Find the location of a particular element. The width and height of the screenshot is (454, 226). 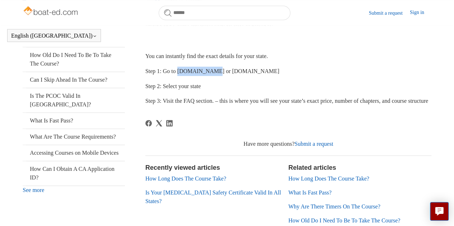

svg: Share this page on X Corp is located at coordinates (159, 123).